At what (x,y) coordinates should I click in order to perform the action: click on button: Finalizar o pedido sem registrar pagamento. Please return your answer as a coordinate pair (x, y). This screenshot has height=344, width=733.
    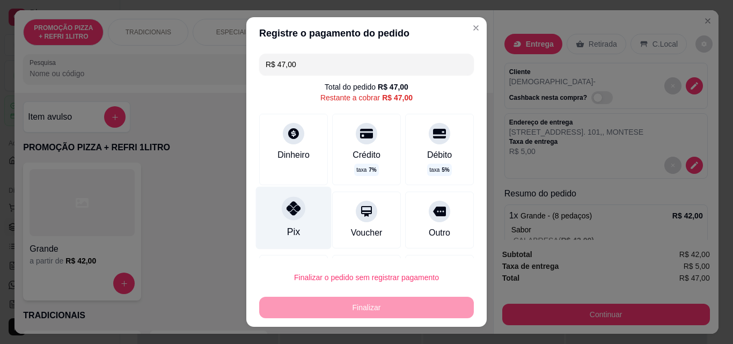
    Looking at the image, I should click on (367, 277).